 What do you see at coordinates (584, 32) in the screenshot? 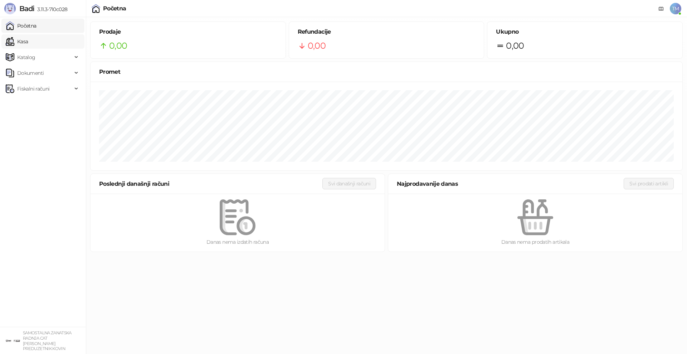
I see `h5: Ukupno` at bounding box center [584, 32].